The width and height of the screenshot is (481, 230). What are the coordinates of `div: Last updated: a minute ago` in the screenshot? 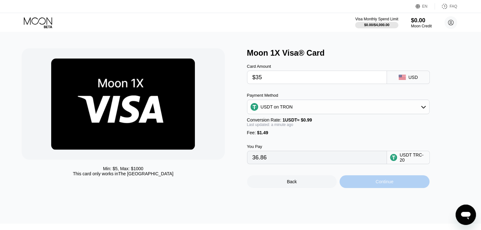 It's located at (338, 125).